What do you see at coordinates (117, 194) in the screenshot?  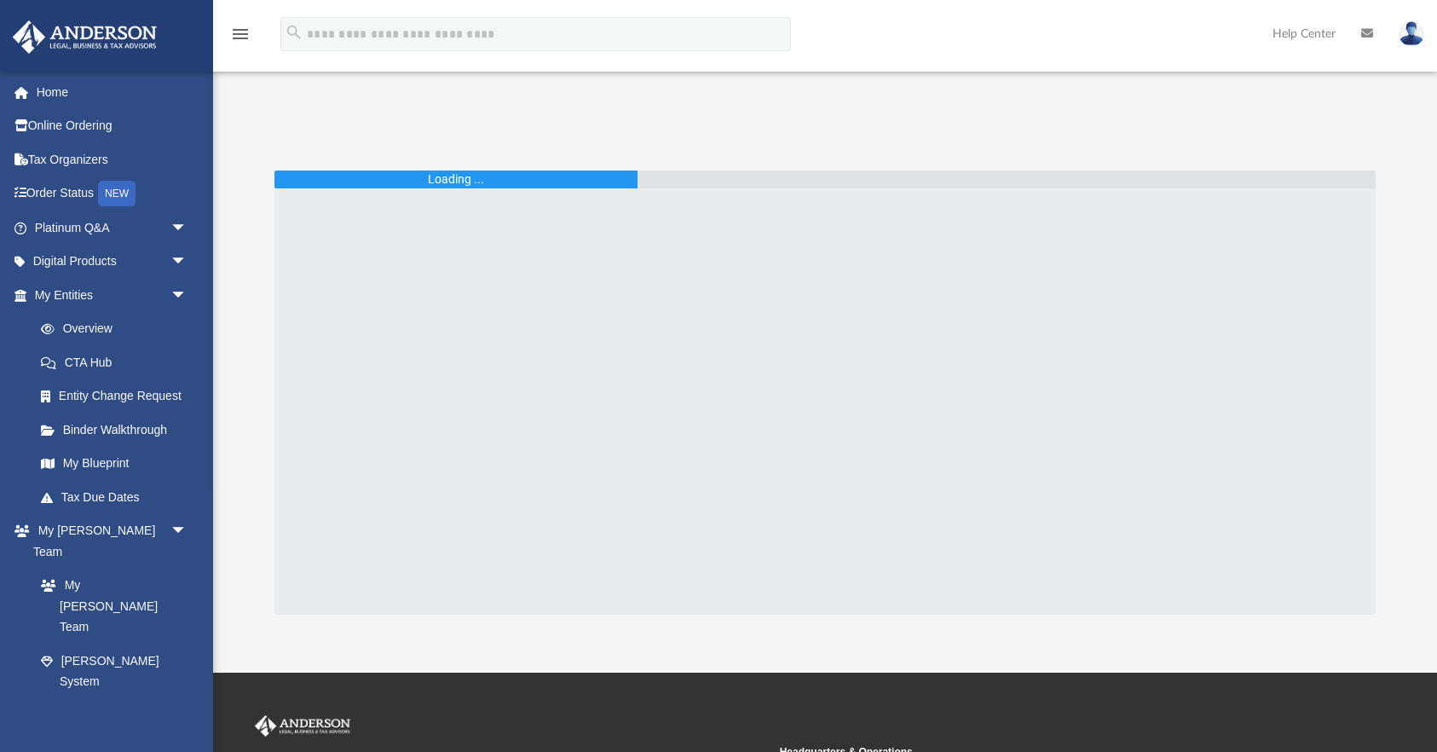 I see `div: NEW` at bounding box center [117, 194].